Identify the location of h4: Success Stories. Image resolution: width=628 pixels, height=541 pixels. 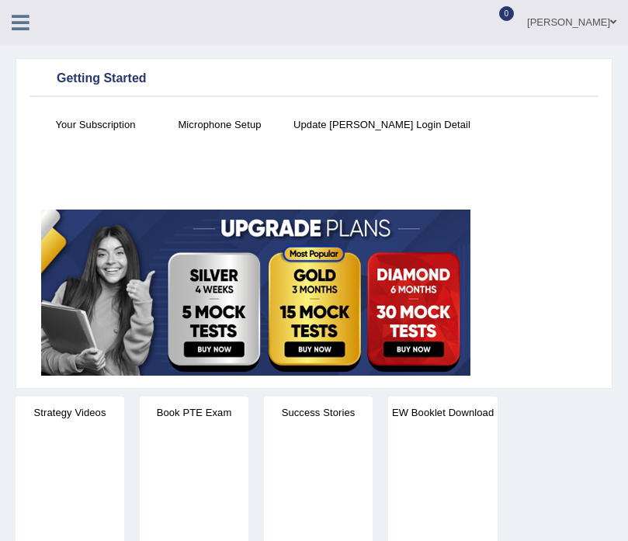
(318, 412).